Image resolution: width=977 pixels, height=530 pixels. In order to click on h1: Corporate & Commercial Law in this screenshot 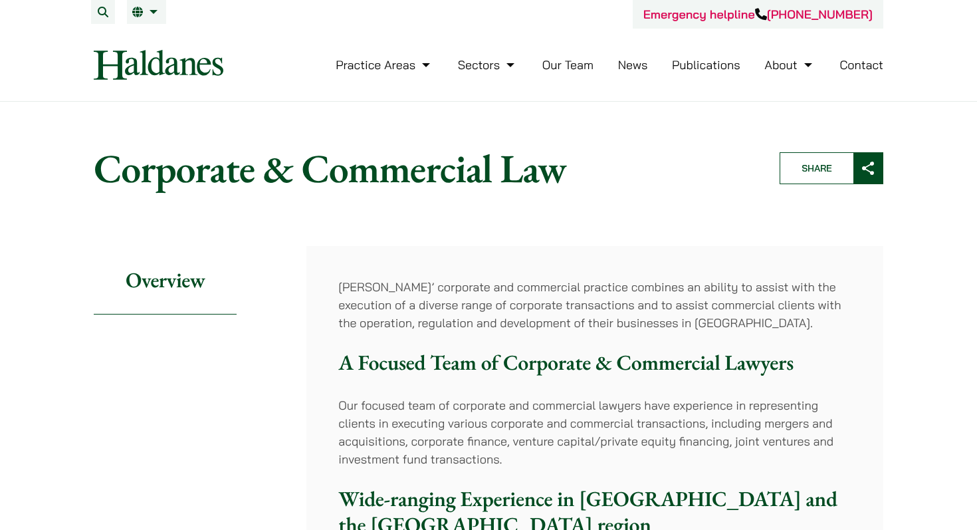, I will do `click(425, 168)`.